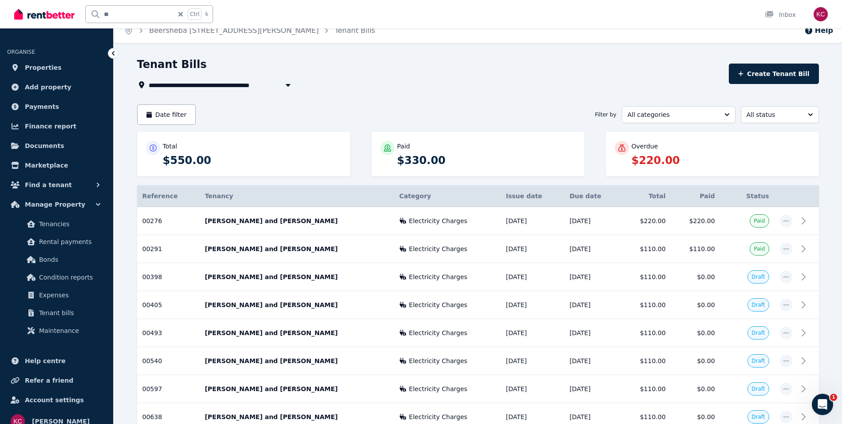  Describe the element at coordinates (56, 67) in the screenshot. I see `a: Properties` at that location.